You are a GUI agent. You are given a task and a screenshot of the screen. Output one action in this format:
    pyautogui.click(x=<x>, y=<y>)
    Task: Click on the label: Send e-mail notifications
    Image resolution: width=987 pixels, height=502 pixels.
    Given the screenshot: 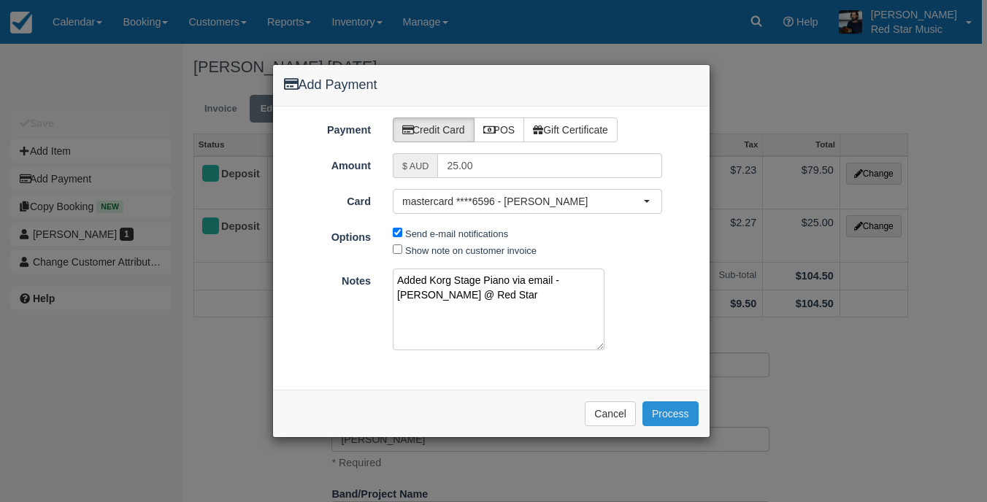 What is the action you would take?
    pyautogui.click(x=456, y=234)
    